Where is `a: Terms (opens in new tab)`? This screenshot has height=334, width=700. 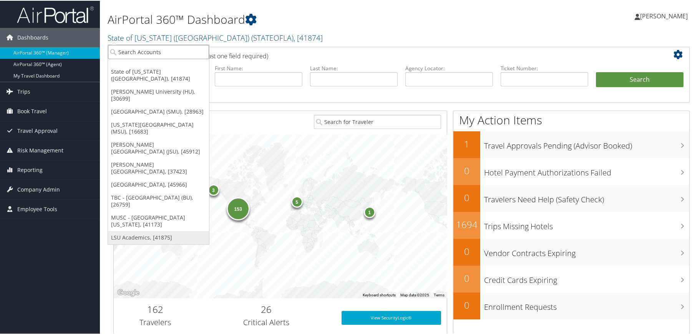
a: Terms (opens in new tab) is located at coordinates (439, 294).